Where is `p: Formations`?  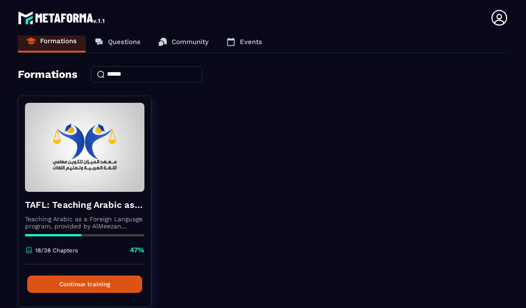 p: Formations is located at coordinates (58, 41).